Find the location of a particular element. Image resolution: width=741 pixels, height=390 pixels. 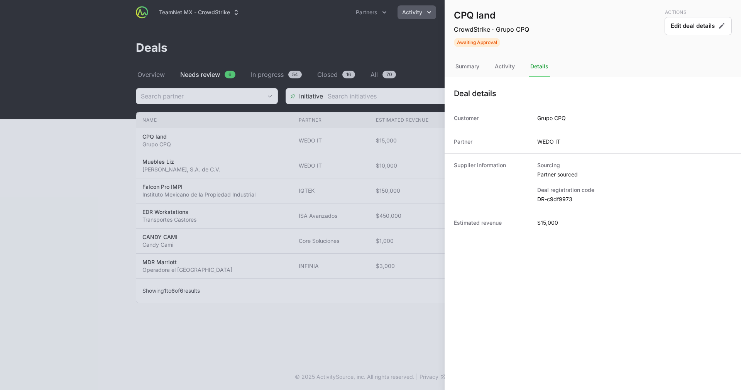

p: CrowdStrike · Grupo CPQ is located at coordinates (491, 29).